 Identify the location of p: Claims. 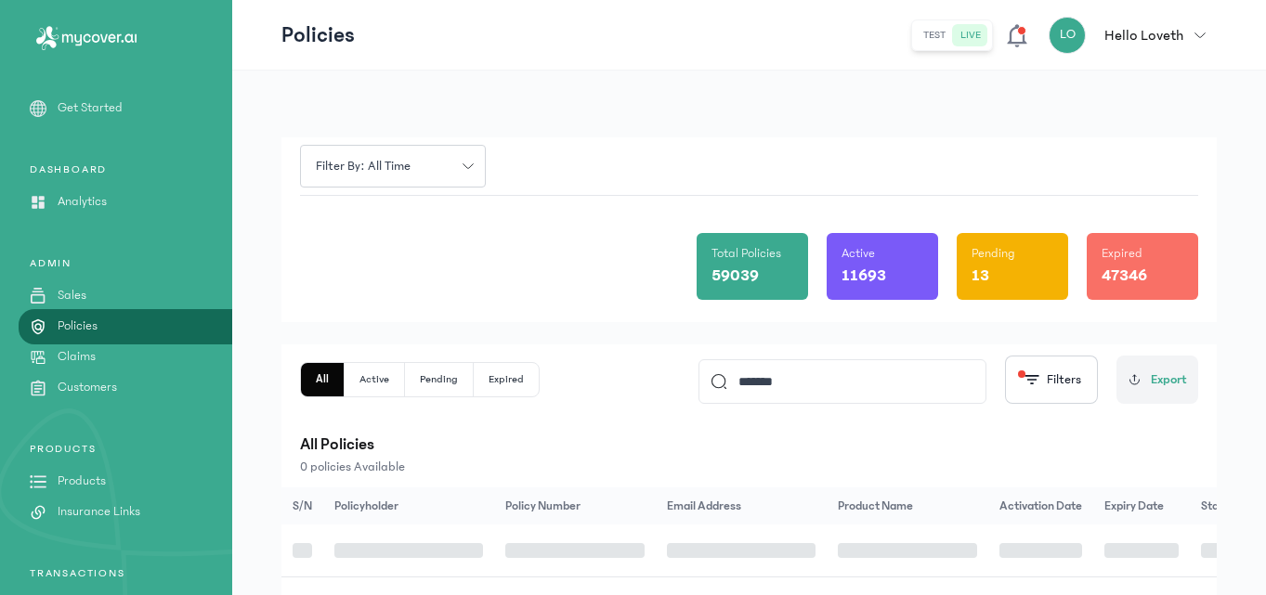
(76, 357).